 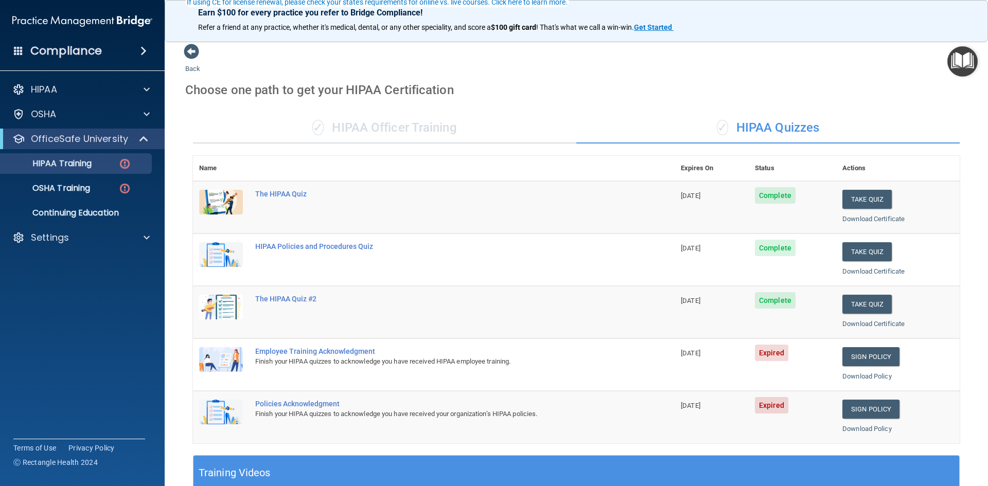 What do you see at coordinates (81, 238) in the screenshot?
I see `a: Settings` at bounding box center [81, 238].